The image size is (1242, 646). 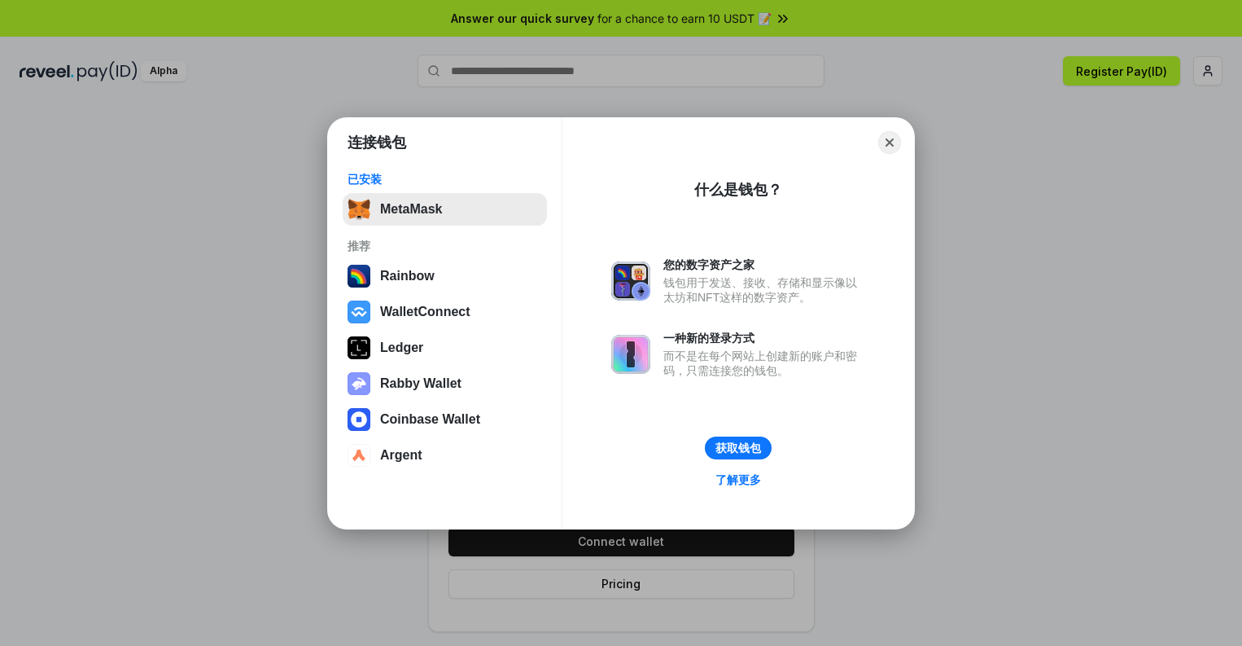 I want to click on div: Ledger, so click(x=401, y=348).